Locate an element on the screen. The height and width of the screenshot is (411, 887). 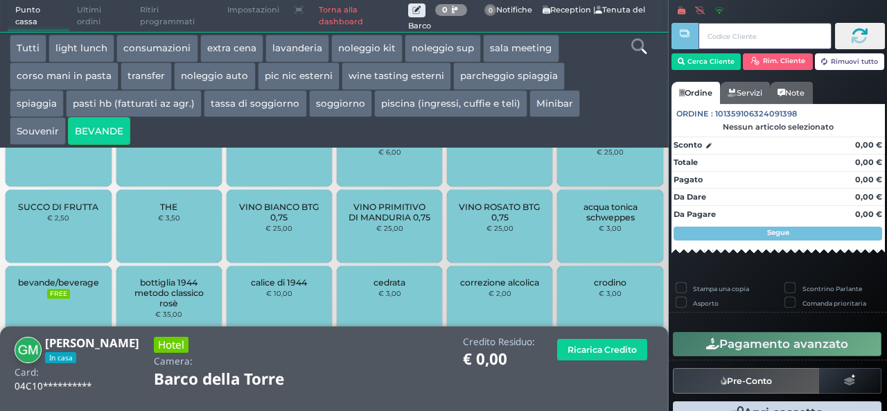
span: VINO ROSATO BTG 0,75 is located at coordinates (500, 212).